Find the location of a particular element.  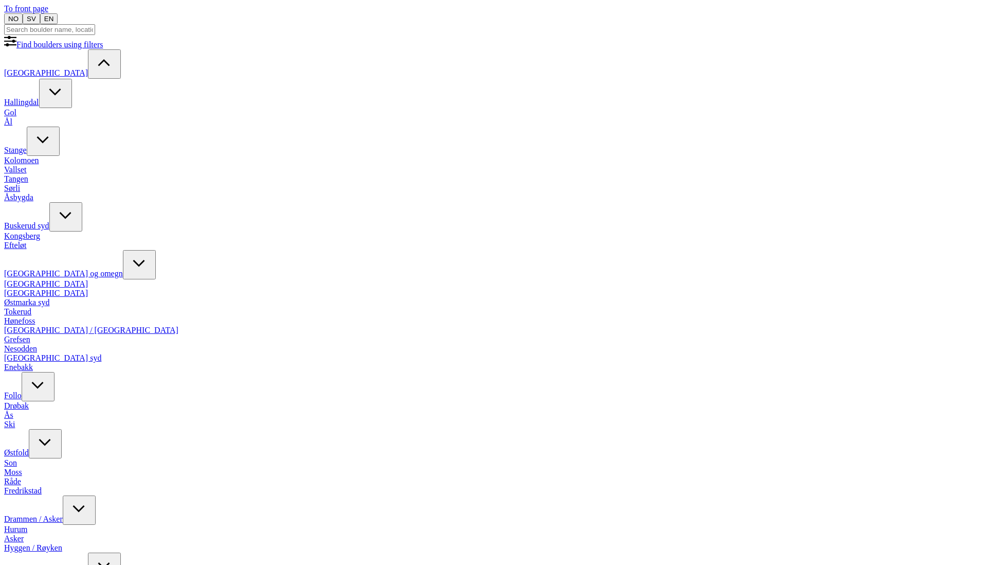

a: Kongsberg is located at coordinates (22, 236).